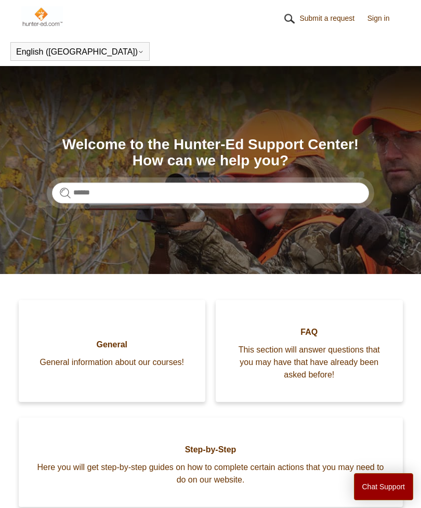 This screenshot has width=421, height=508. What do you see at coordinates (112, 344) in the screenshot?
I see `span: General` at bounding box center [112, 344].